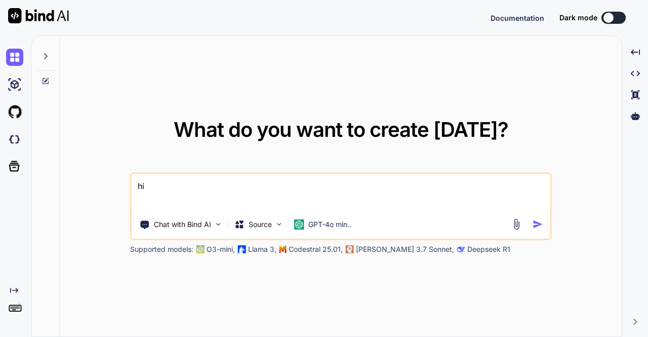 This screenshot has height=337, width=648. What do you see at coordinates (162, 249) in the screenshot?
I see `p: Supported models:` at bounding box center [162, 249].